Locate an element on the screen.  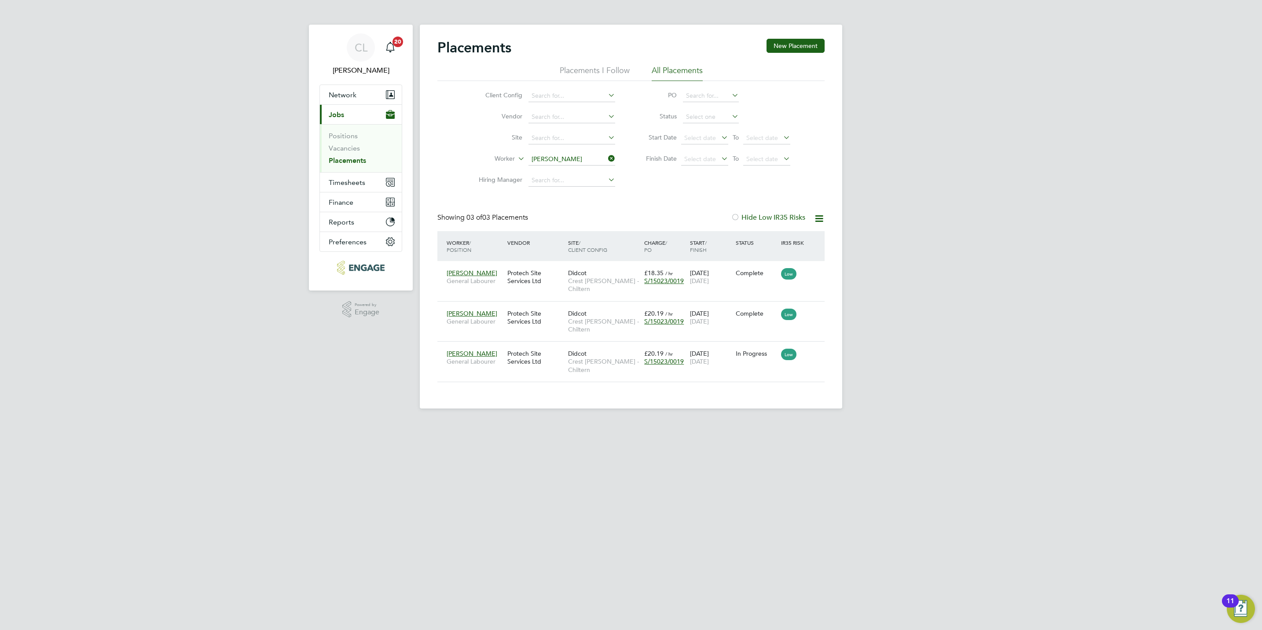
div: Worker is located at coordinates (475, 246).